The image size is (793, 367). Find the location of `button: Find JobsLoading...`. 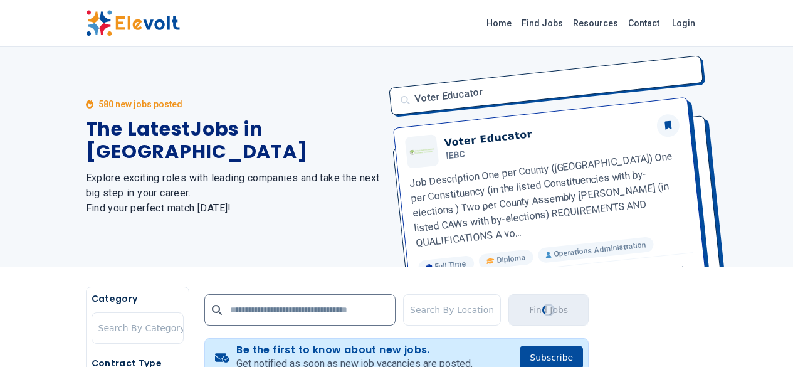

button: Find JobsLoading... is located at coordinates (549, 310).